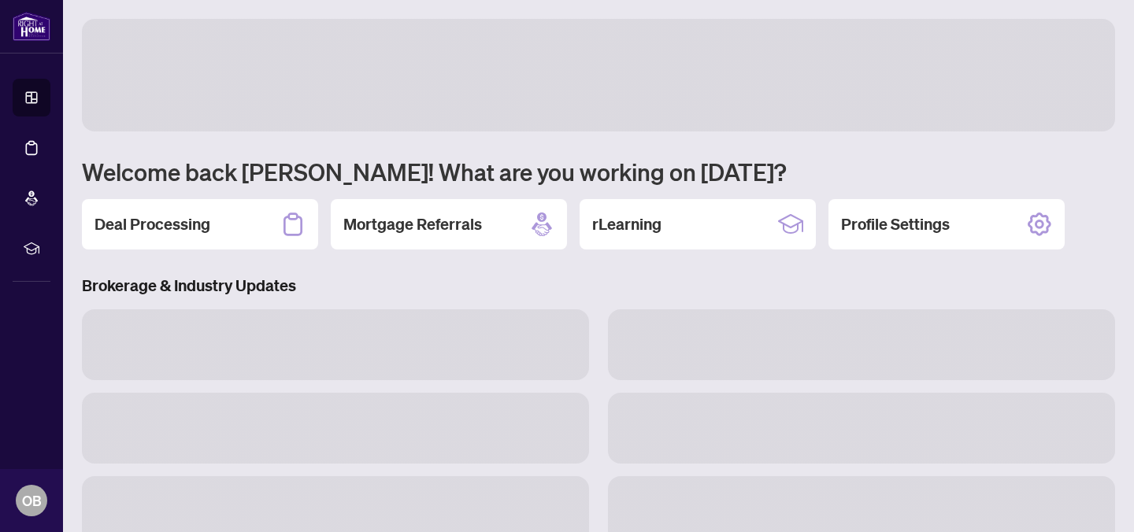  I want to click on h3: Brokerage & Industry Updates, so click(598, 286).